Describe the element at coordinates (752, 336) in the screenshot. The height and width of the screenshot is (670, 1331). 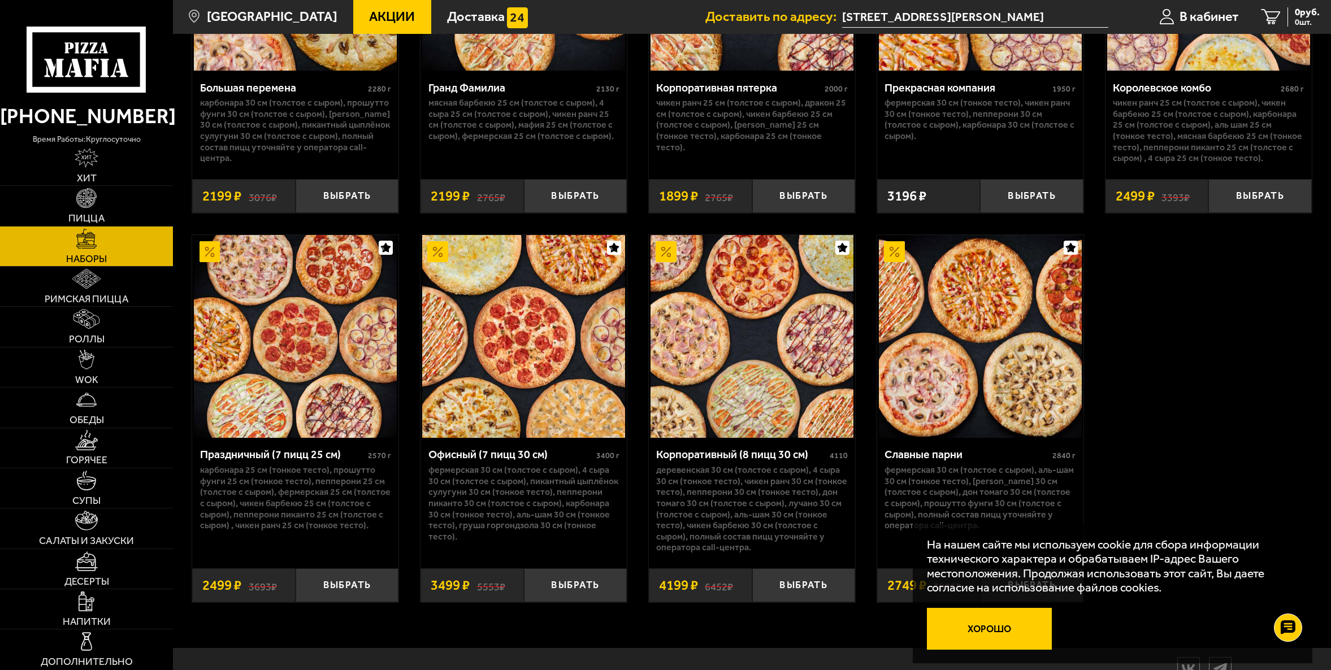
I see `a: АкционныйКорпоративный (8 пицц 30 см)` at that location.